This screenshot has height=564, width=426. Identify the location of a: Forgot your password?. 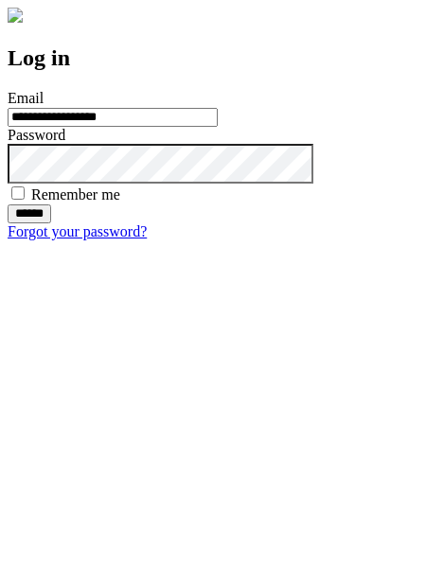
(77, 231).